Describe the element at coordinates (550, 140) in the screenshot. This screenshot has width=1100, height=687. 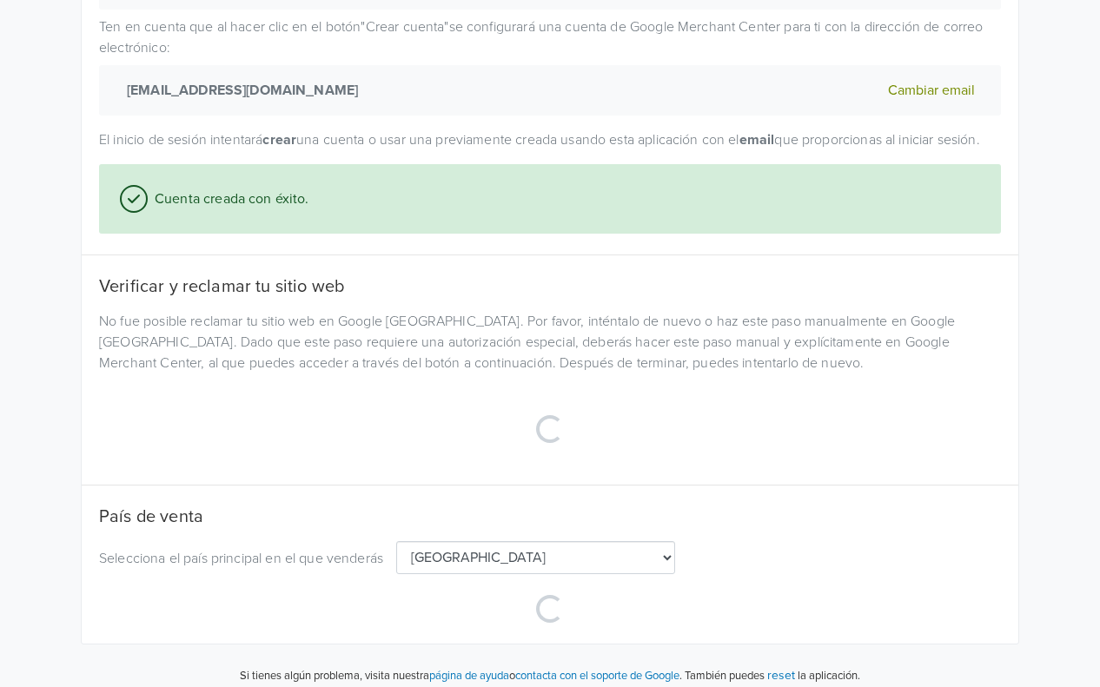
I see `p: El inicio de sesión intentará una cuenta o usar una previamente creada usando esta aplicación con...` at that location.